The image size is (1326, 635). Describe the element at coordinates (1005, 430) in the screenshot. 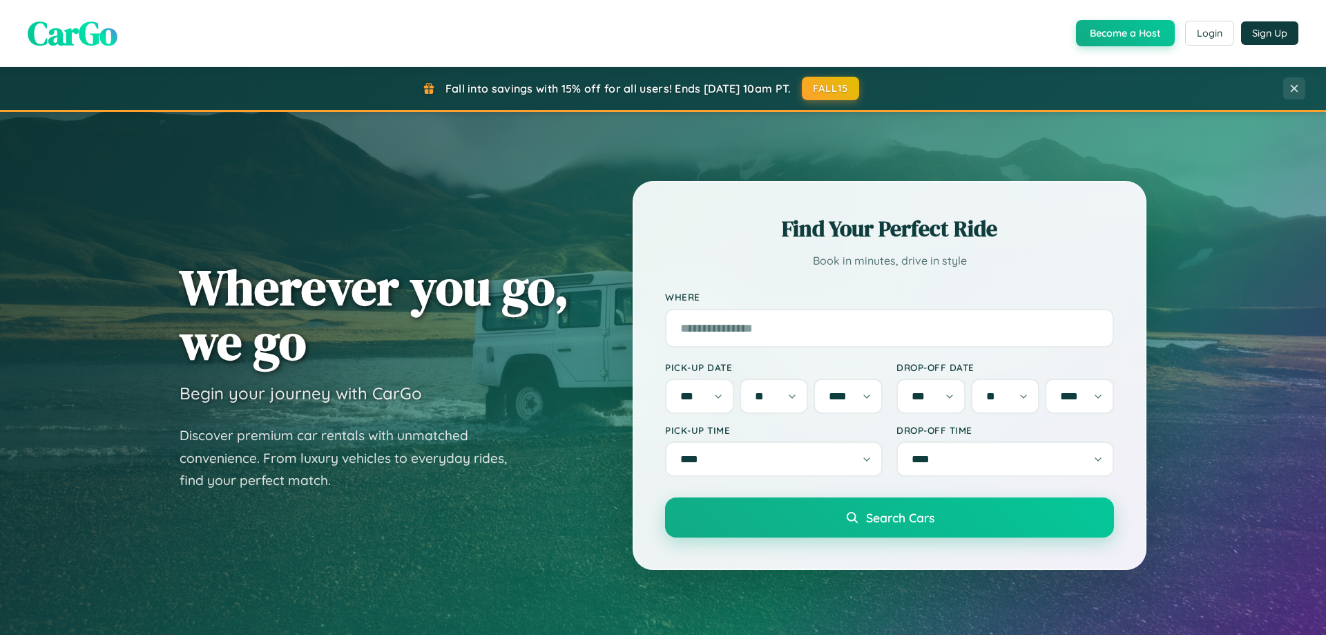

I see `label: Drop-off Time` at that location.